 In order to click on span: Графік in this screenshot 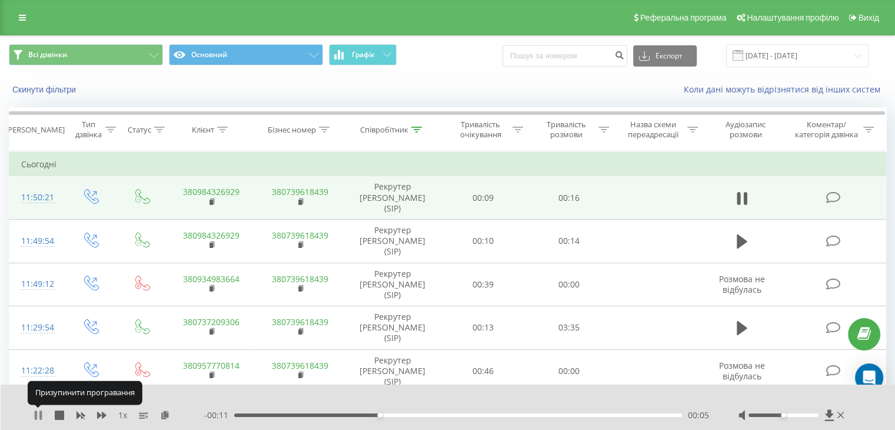, I will do `click(363, 55)`.